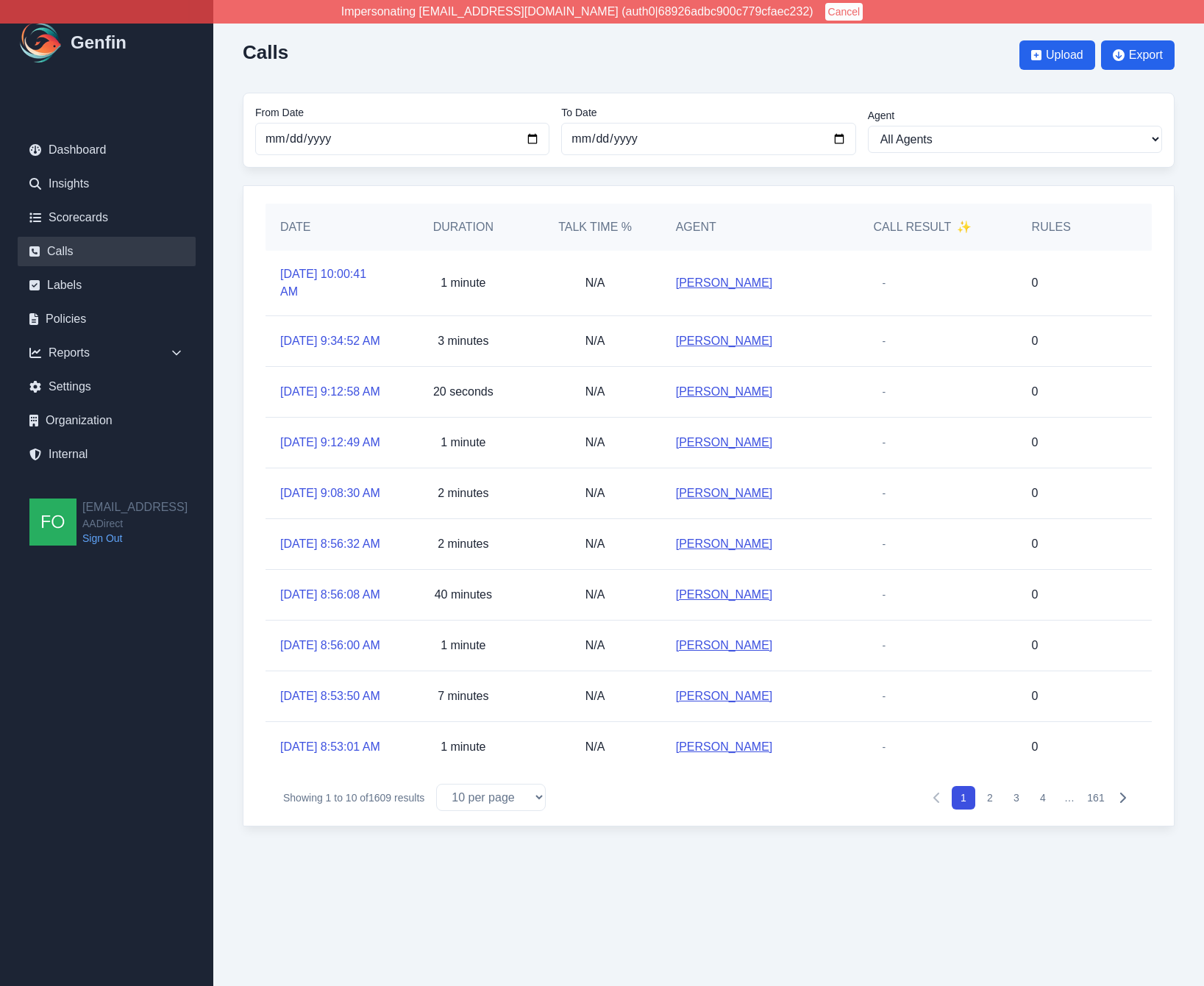 This screenshot has height=986, width=1204. I want to click on span: Upload, so click(1064, 55).